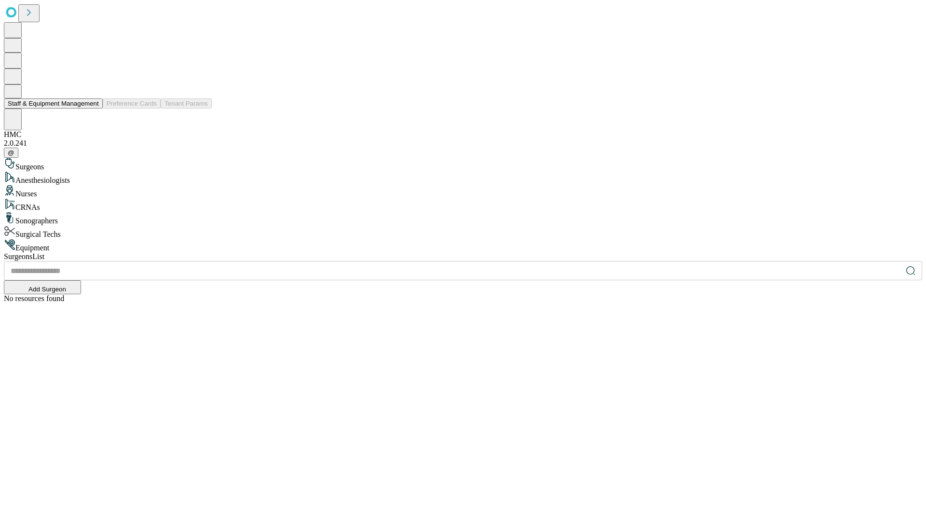 Image resolution: width=926 pixels, height=521 pixels. I want to click on button: Tenant Params, so click(186, 103).